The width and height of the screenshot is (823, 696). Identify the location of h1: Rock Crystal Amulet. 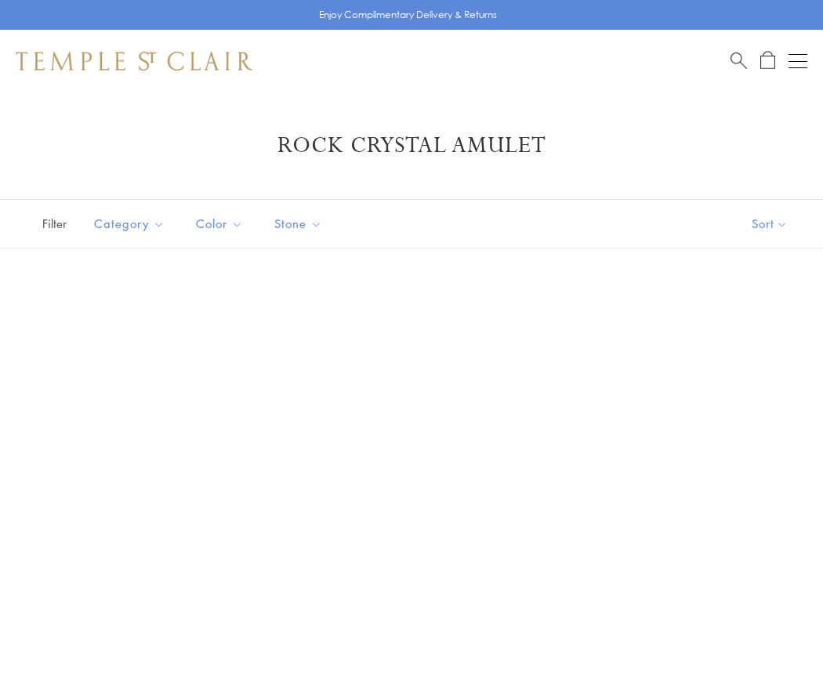
(411, 146).